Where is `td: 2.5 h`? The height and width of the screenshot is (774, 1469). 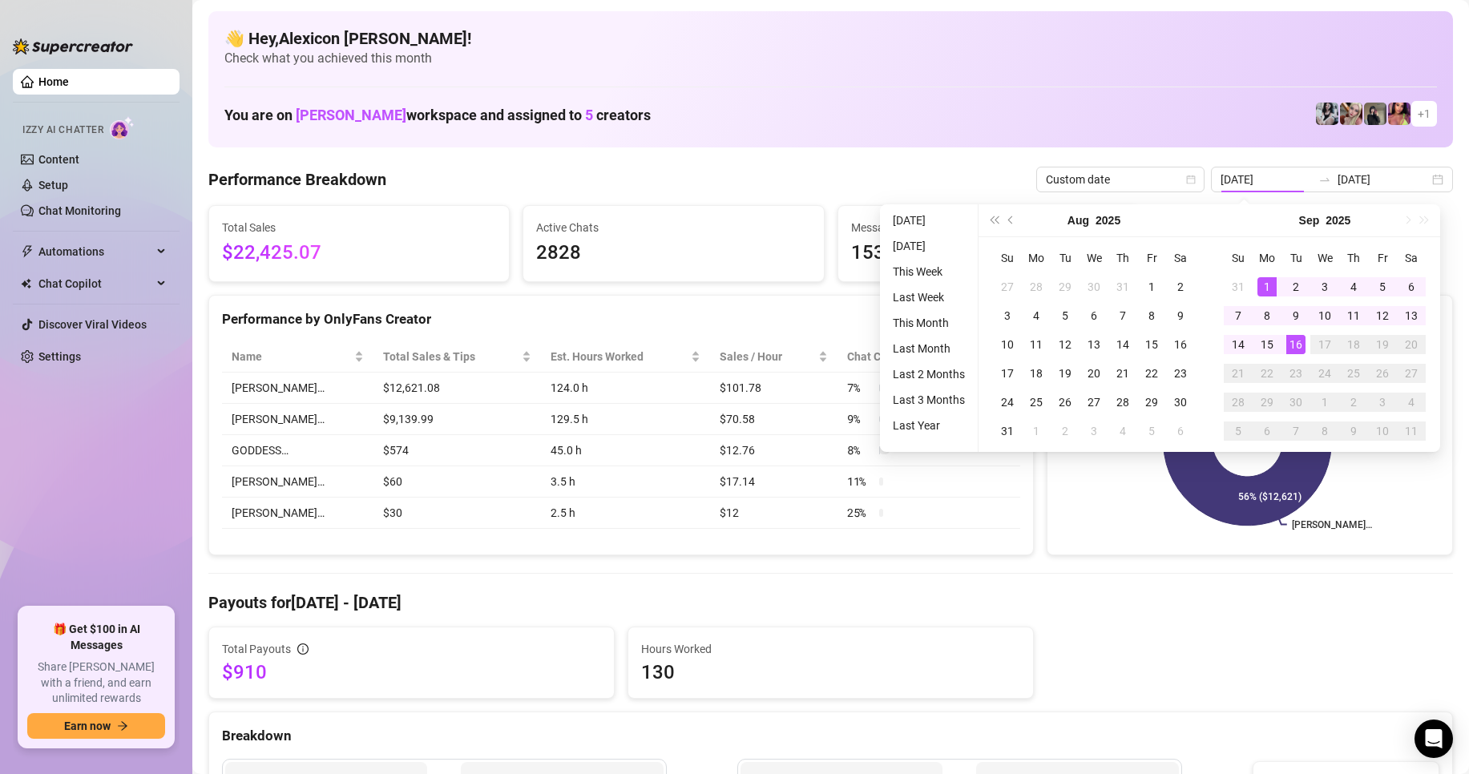 td: 2.5 h is located at coordinates (625, 513).